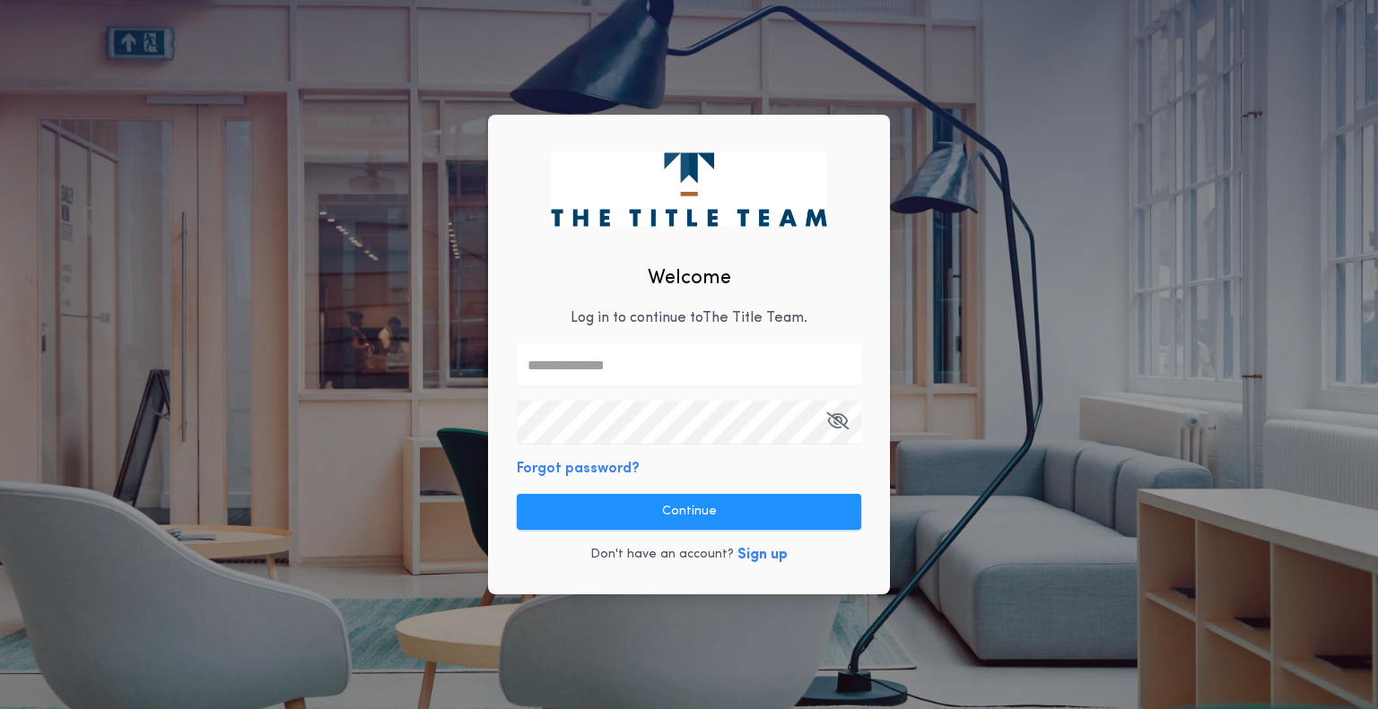  I want to click on img: logo, so click(688, 189).